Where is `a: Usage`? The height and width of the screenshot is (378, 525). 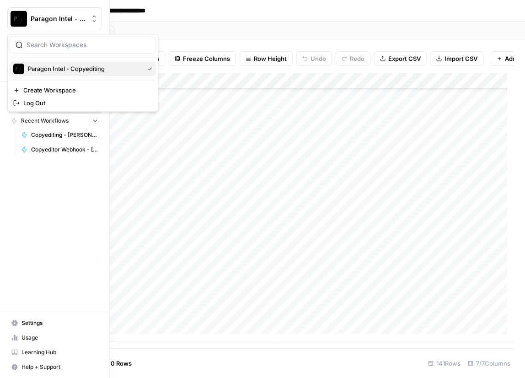
a: Usage is located at coordinates (54, 338).